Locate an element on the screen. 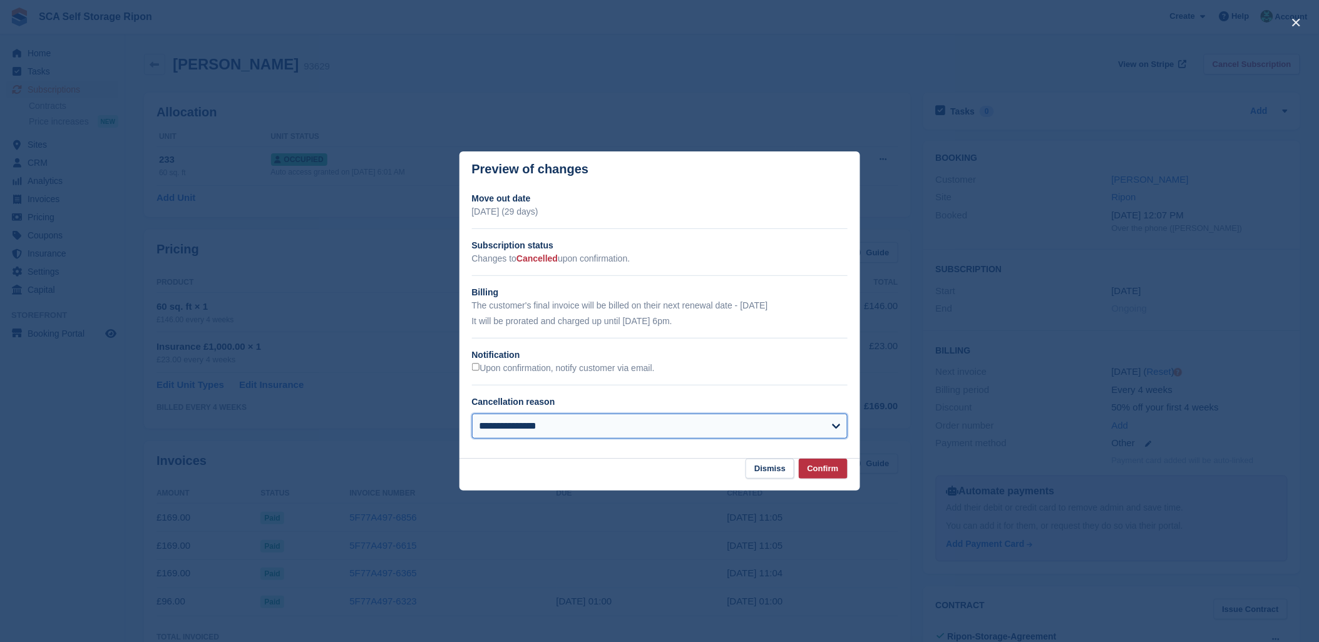  input: Upon confirmation, notify customer via email. is located at coordinates (476, 367).